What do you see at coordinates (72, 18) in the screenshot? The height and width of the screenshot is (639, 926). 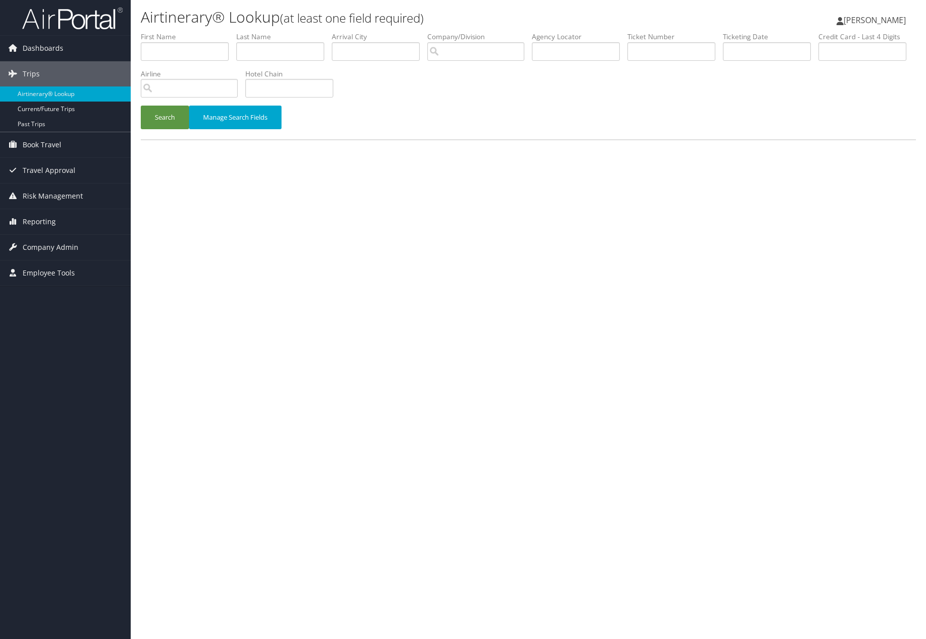 I see `img: airportal-logo.png` at bounding box center [72, 18].